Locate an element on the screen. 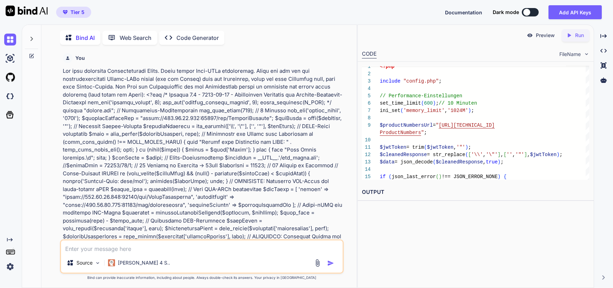 The image size is (613, 288). img: settings is located at coordinates (10, 267).